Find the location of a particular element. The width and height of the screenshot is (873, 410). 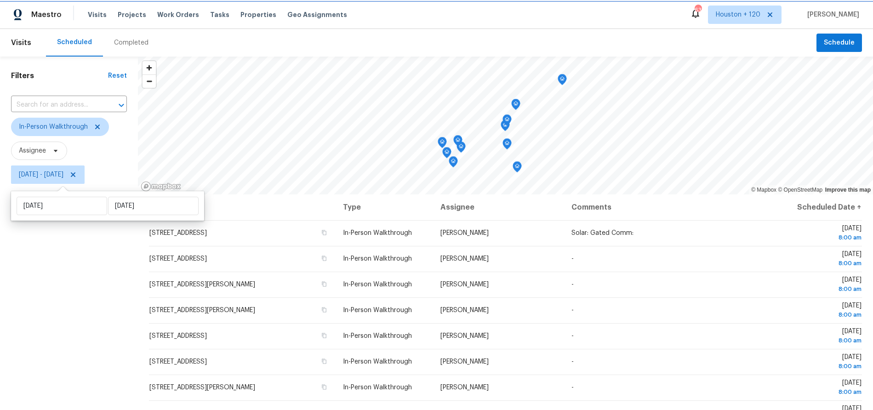

span: Projects is located at coordinates (132, 15).